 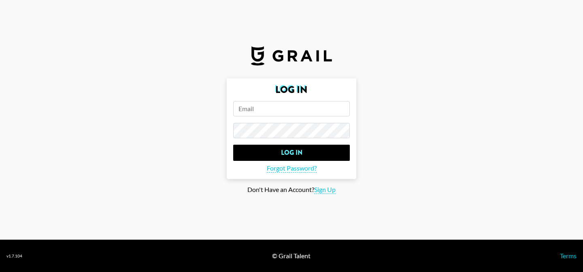 I want to click on input: Email, so click(x=291, y=109).